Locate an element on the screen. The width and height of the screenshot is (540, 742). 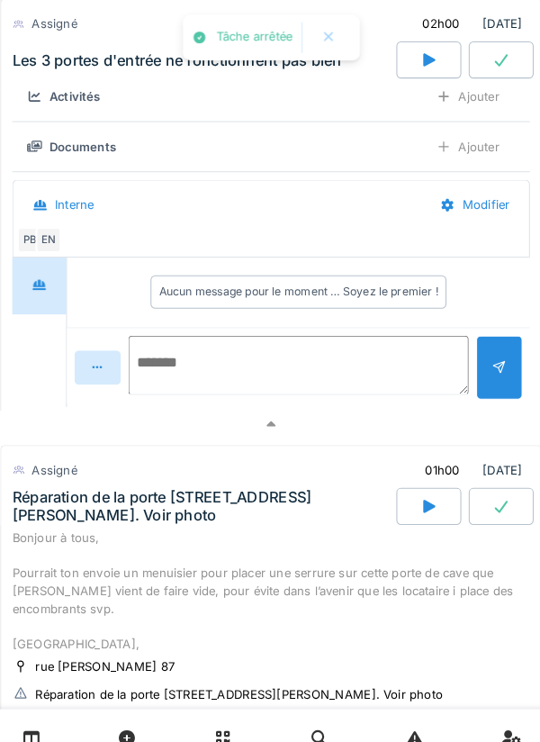
div: Documents is located at coordinates (87, 142).